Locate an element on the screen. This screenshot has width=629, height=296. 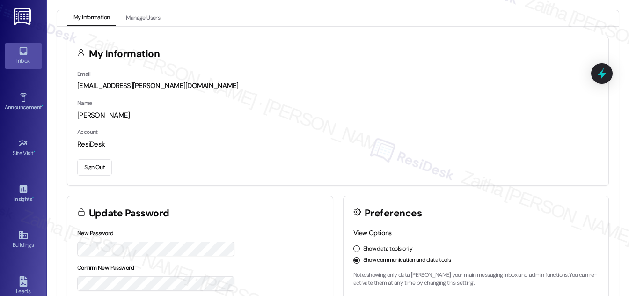
a: Buildings is located at coordinates (23, 240).